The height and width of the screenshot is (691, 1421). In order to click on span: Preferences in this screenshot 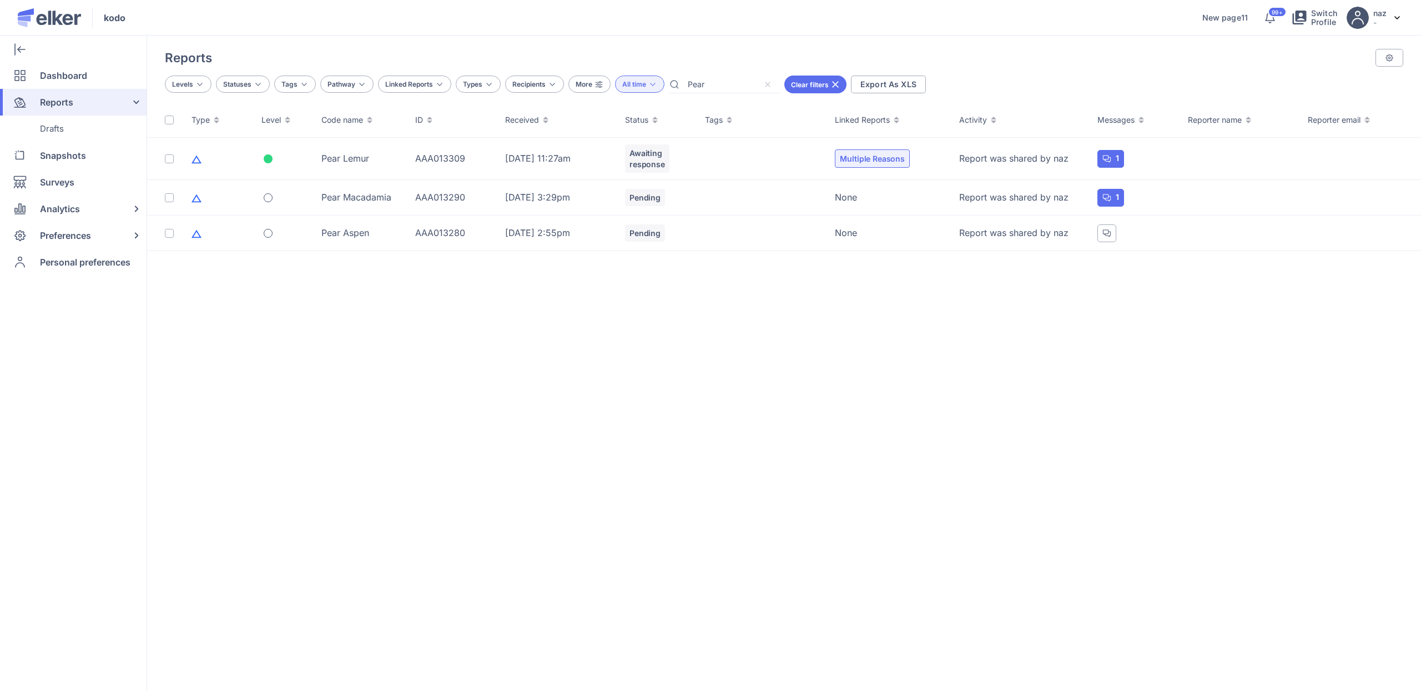, I will do `click(66, 235)`.